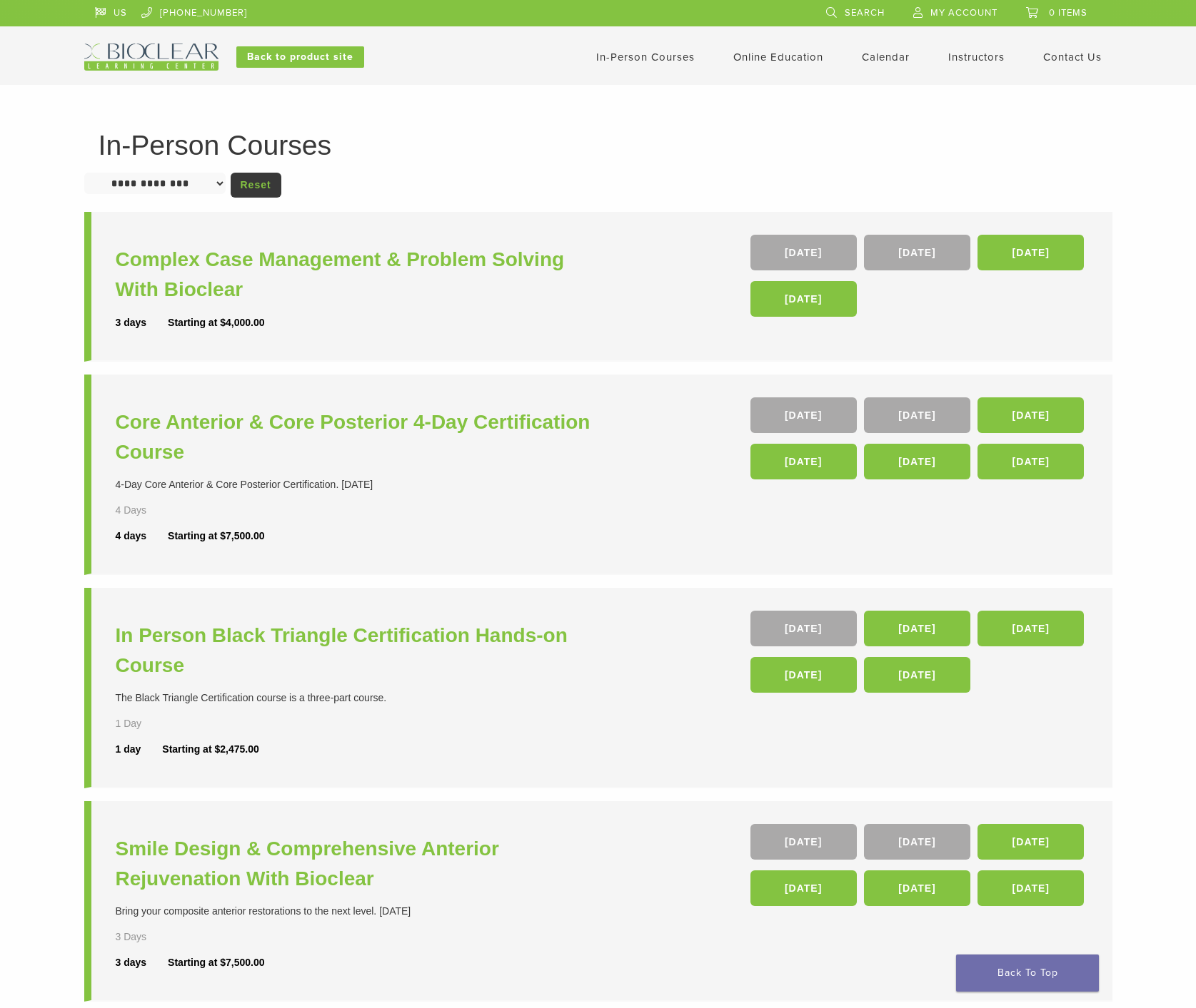 Image resolution: width=1196 pixels, height=1008 pixels. I want to click on a: Calendar, so click(885, 57).